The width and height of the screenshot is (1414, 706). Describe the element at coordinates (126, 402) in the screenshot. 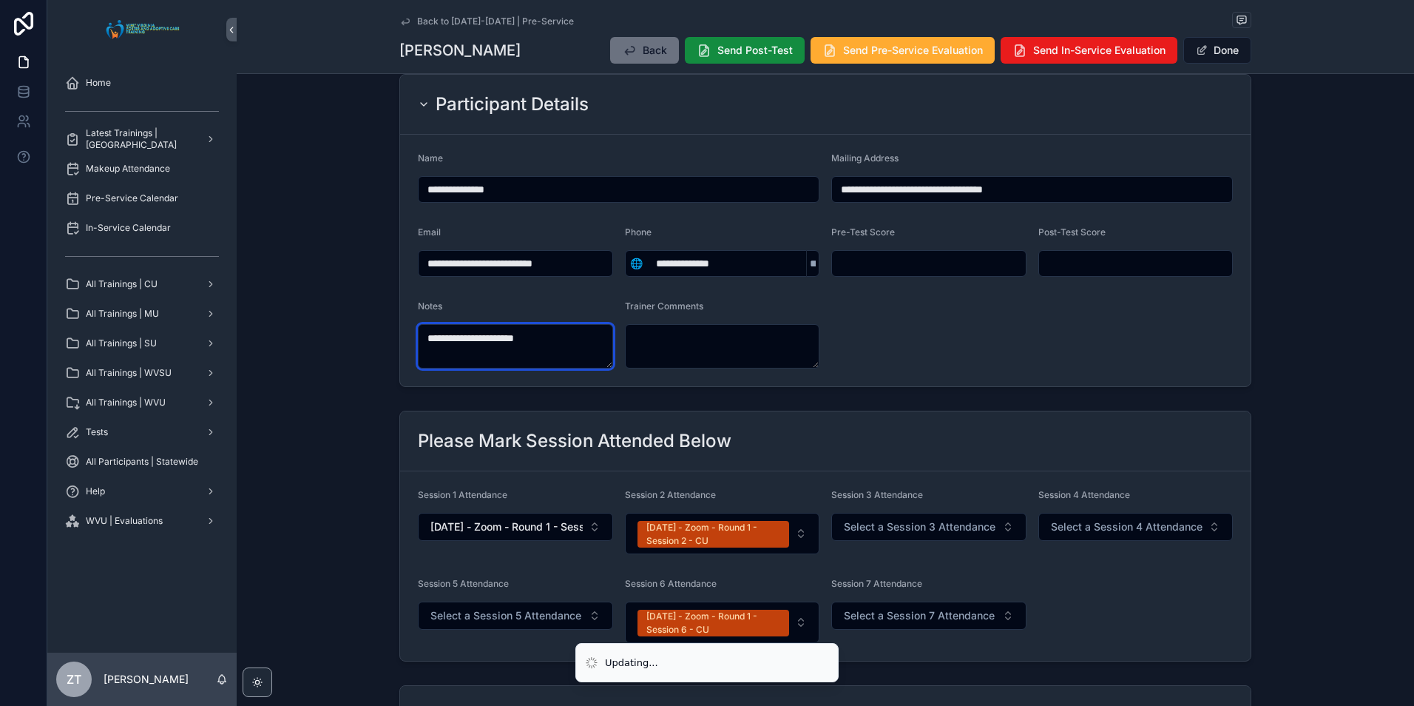

I see `span: All Trainings | WVU` at that location.